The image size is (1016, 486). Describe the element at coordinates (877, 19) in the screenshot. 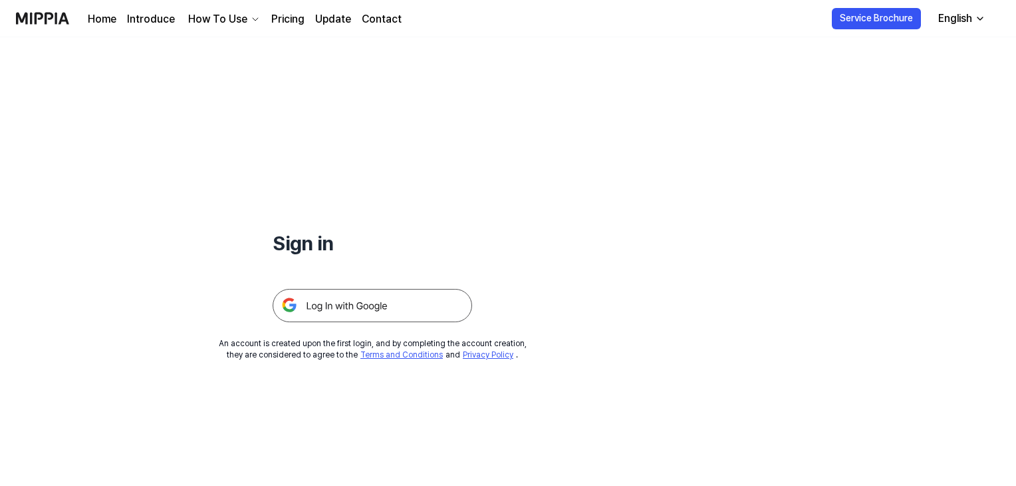

I see `a: Service Brochure` at that location.